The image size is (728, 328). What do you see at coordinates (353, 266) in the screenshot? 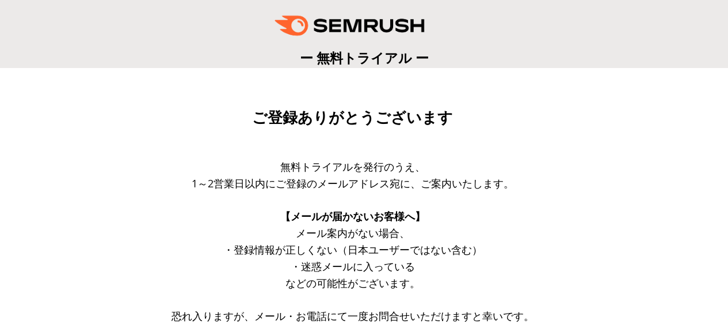
I see `span: ・迷惑メールに入っている` at bounding box center [353, 266].